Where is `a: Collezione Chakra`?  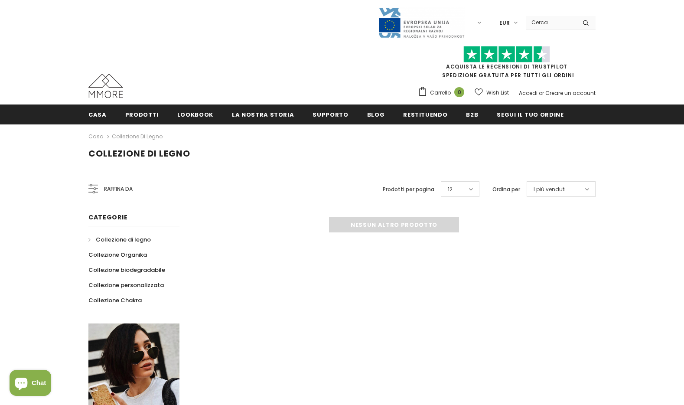 a: Collezione Chakra is located at coordinates (115, 300).